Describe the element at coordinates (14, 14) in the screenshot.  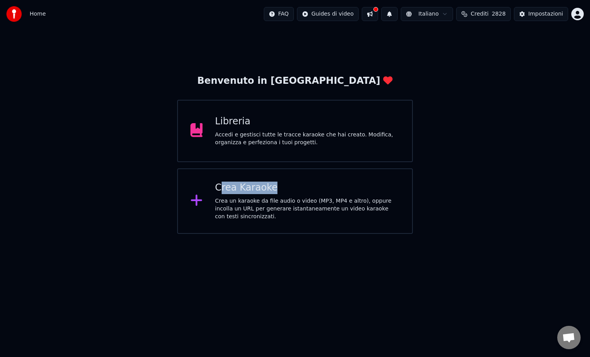
I see `img: youka` at that location.